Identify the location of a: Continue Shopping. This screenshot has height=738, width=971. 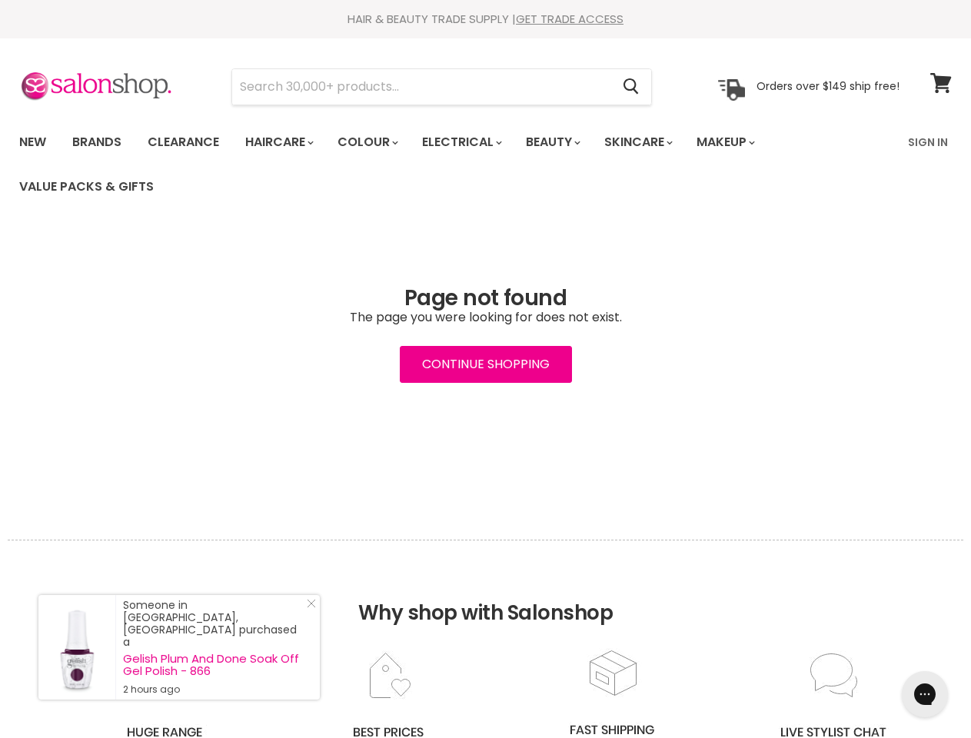
(486, 364).